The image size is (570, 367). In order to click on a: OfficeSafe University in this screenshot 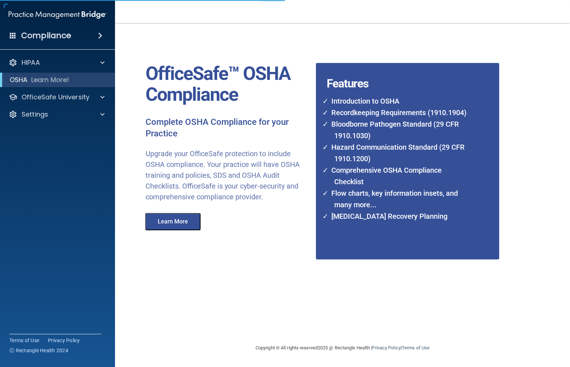, I will do `click(56, 97)`.